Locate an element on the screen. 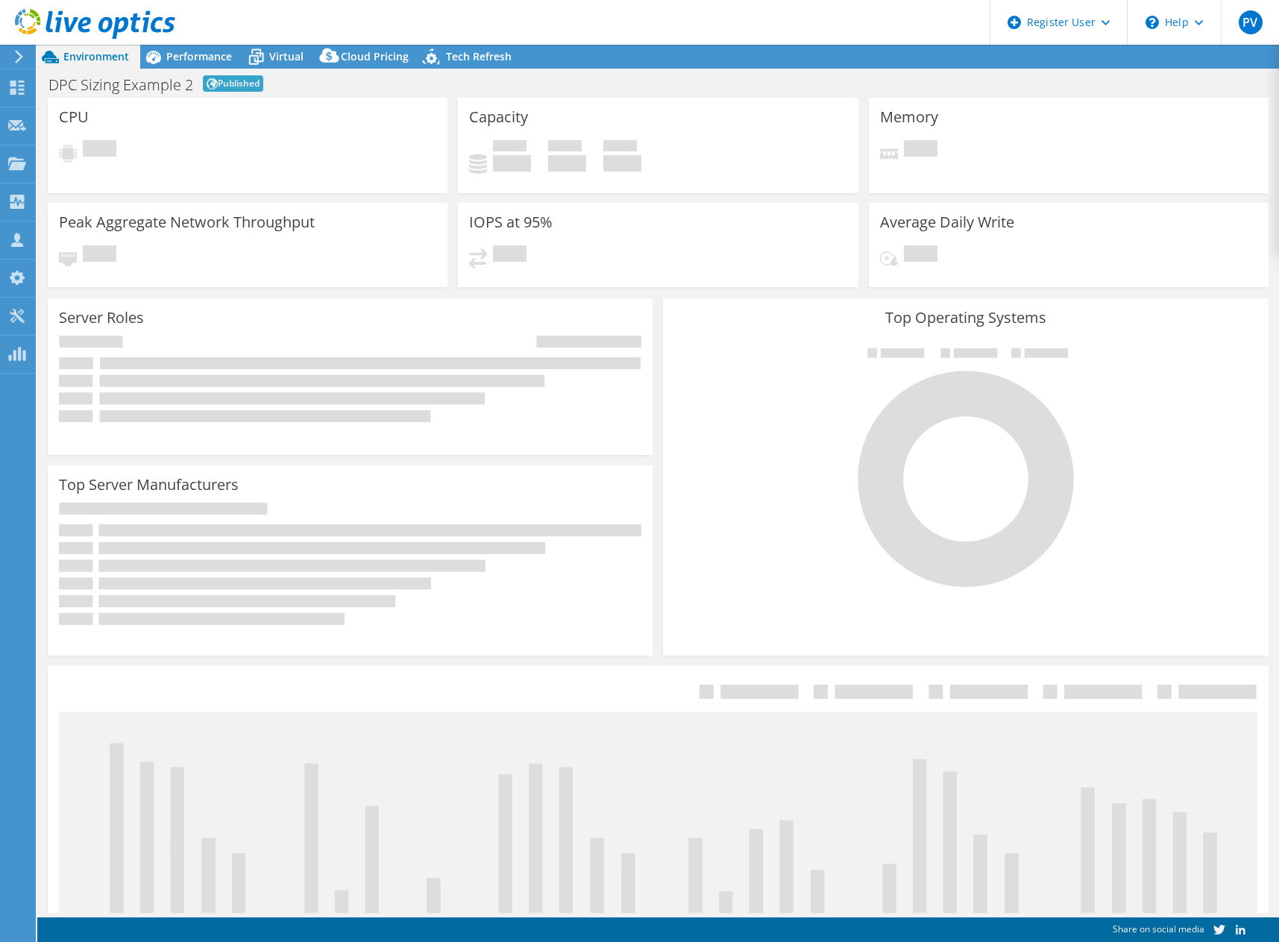 This screenshot has height=942, width=1279. h3: IOPS at 95% is located at coordinates (511, 222).